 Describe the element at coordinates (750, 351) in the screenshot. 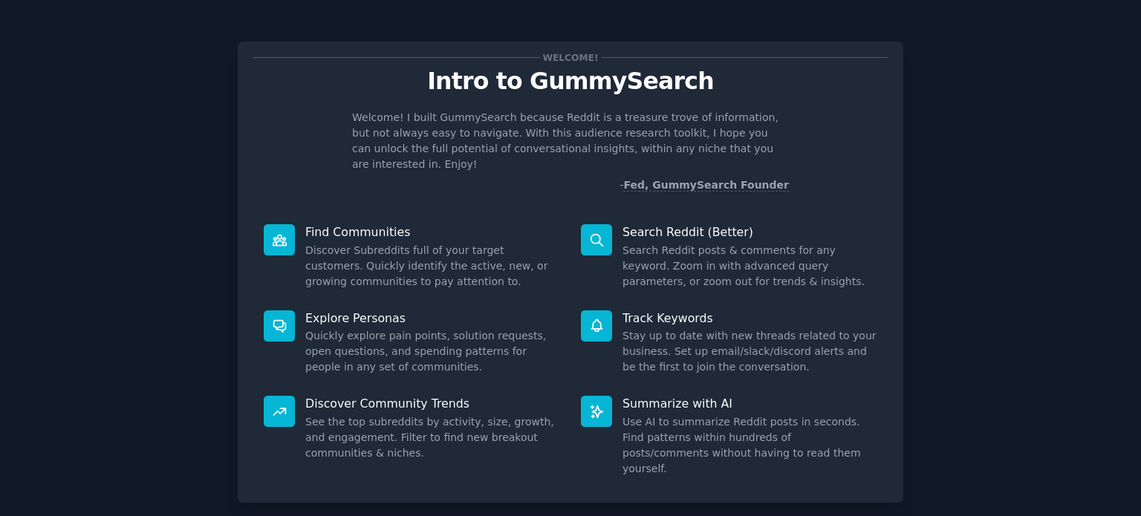

I see `dd: Stay up to date with new threads related to your business. Set up email/slack/discord alerts and ...` at that location.